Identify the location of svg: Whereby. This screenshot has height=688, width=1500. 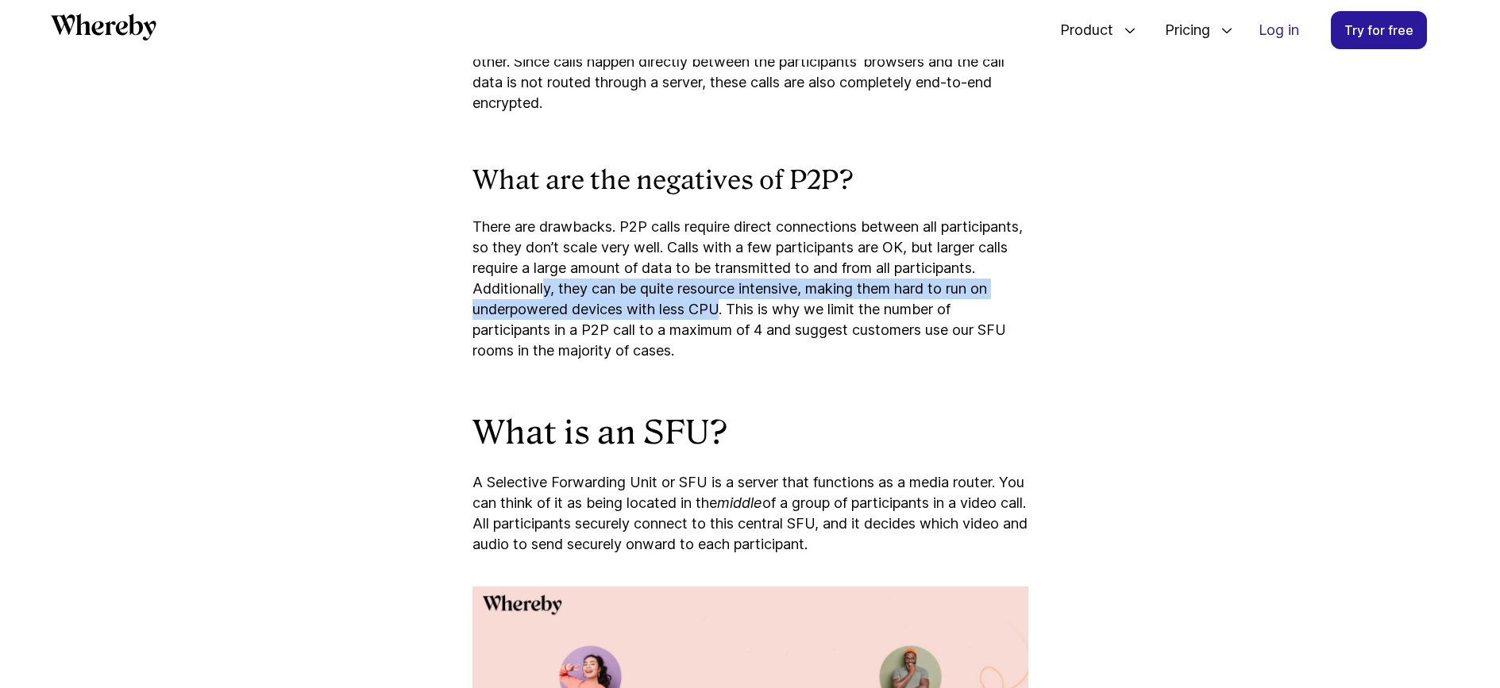
(103, 27).